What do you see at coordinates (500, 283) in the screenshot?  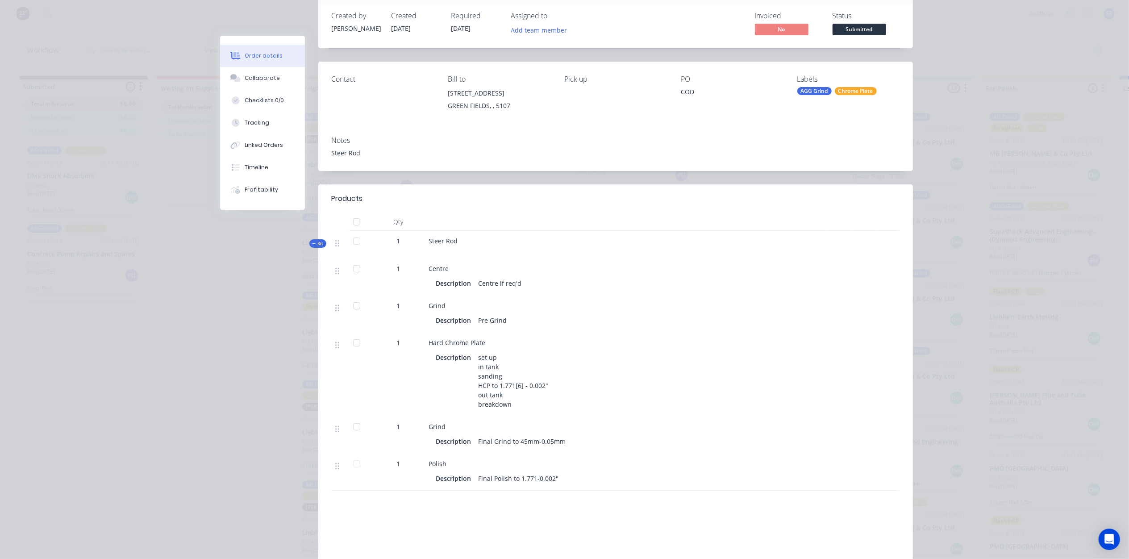 I see `div: Centre if req'd` at bounding box center [500, 283].